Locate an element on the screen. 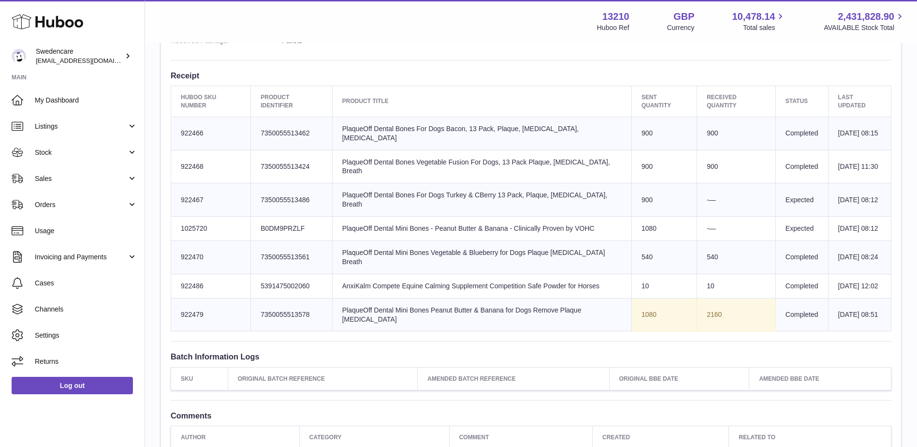 The height and width of the screenshot is (447, 917). td: 7350055513578 is located at coordinates (291, 314).